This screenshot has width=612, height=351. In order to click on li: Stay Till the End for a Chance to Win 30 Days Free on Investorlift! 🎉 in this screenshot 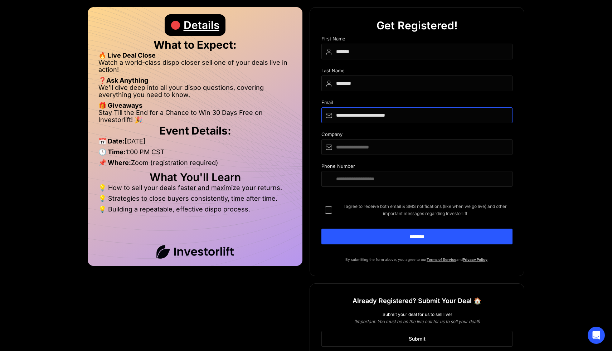, I will do `click(195, 116)`.